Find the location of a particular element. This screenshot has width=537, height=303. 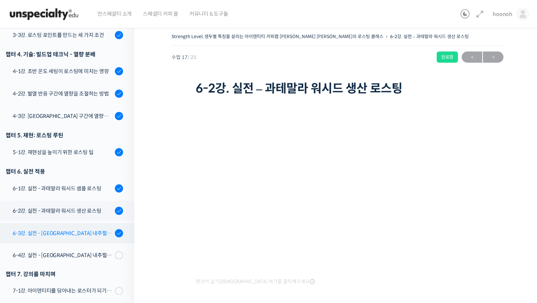

a: 6-2강. 실전 – 과테말라 워시드 생산 로스팅 is located at coordinates (429, 36).